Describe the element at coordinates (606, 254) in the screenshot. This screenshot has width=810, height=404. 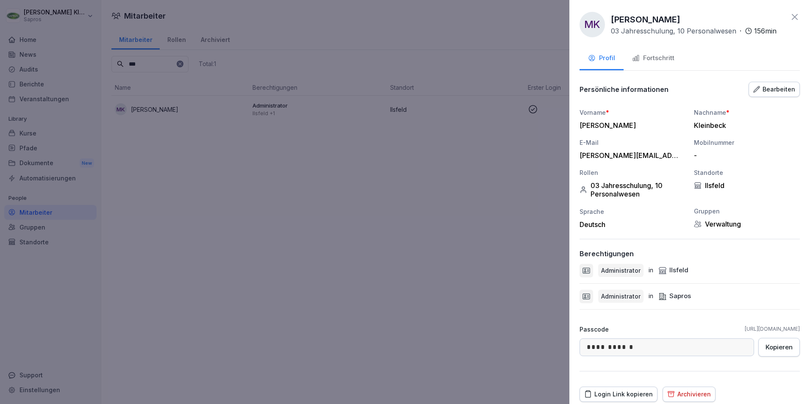
I see `p: Berechtigungen` at that location.